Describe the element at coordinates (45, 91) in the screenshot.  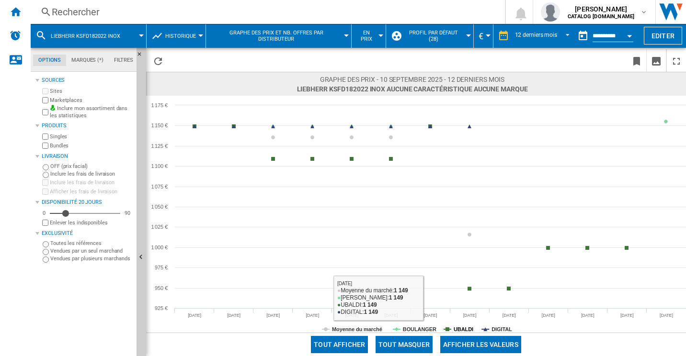
I see `input: Sites` at that location.